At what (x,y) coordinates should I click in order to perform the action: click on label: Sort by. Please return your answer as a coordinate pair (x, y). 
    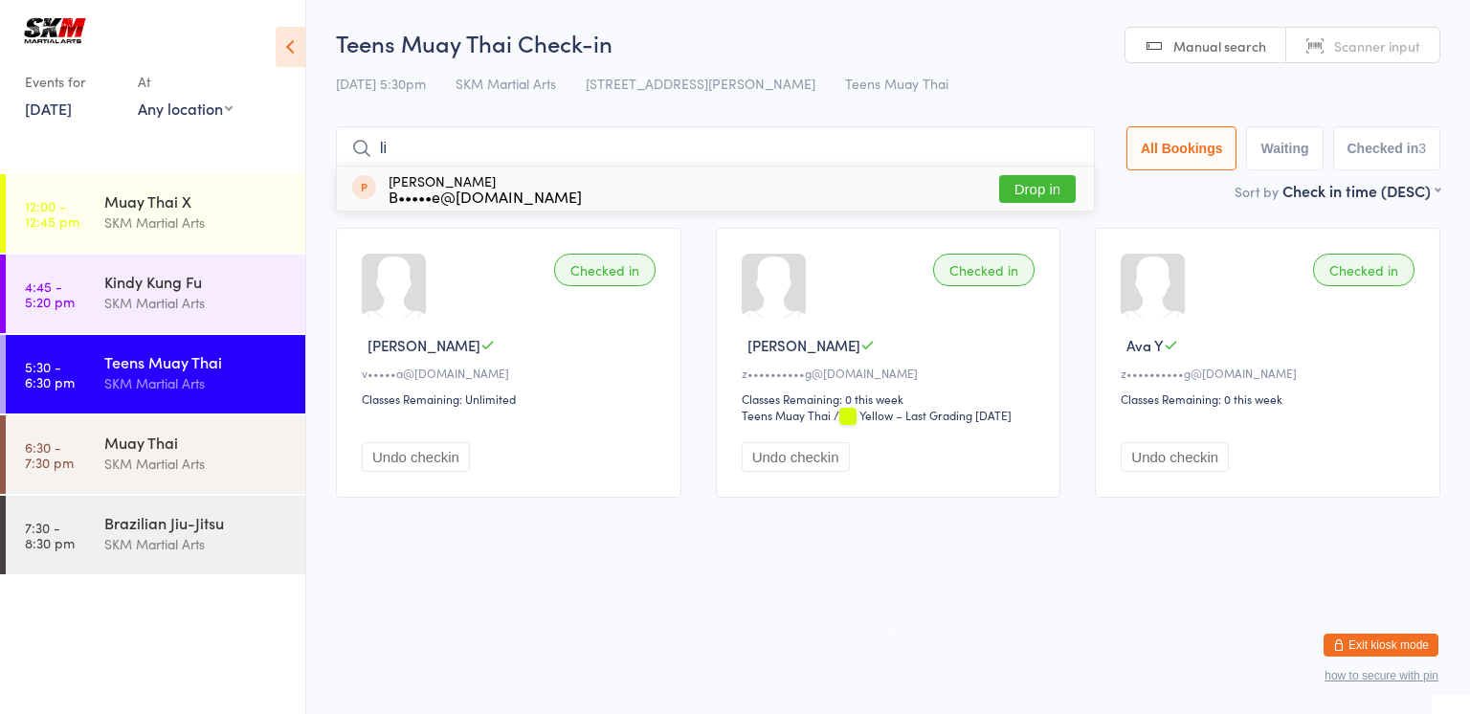
    Looking at the image, I should click on (1256, 191).